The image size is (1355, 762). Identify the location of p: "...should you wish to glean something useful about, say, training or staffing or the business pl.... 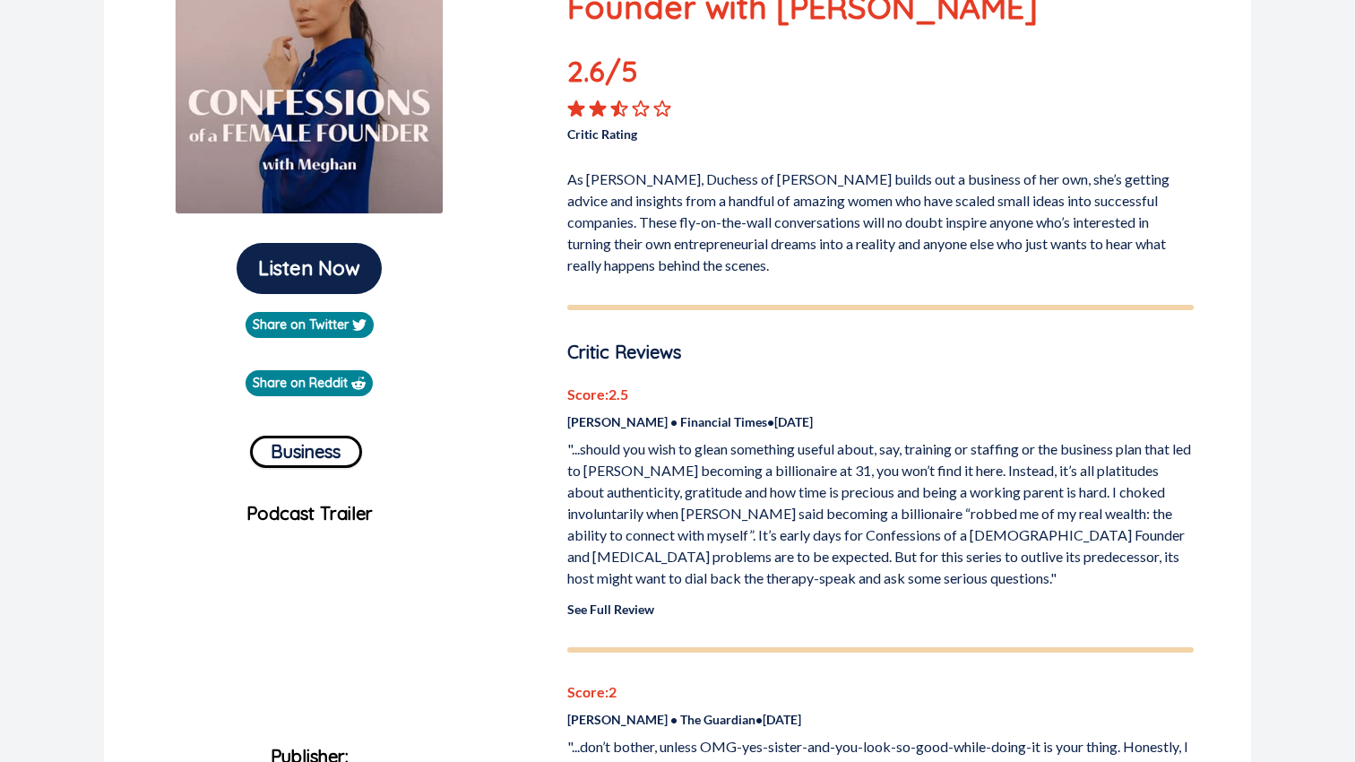
(880, 513).